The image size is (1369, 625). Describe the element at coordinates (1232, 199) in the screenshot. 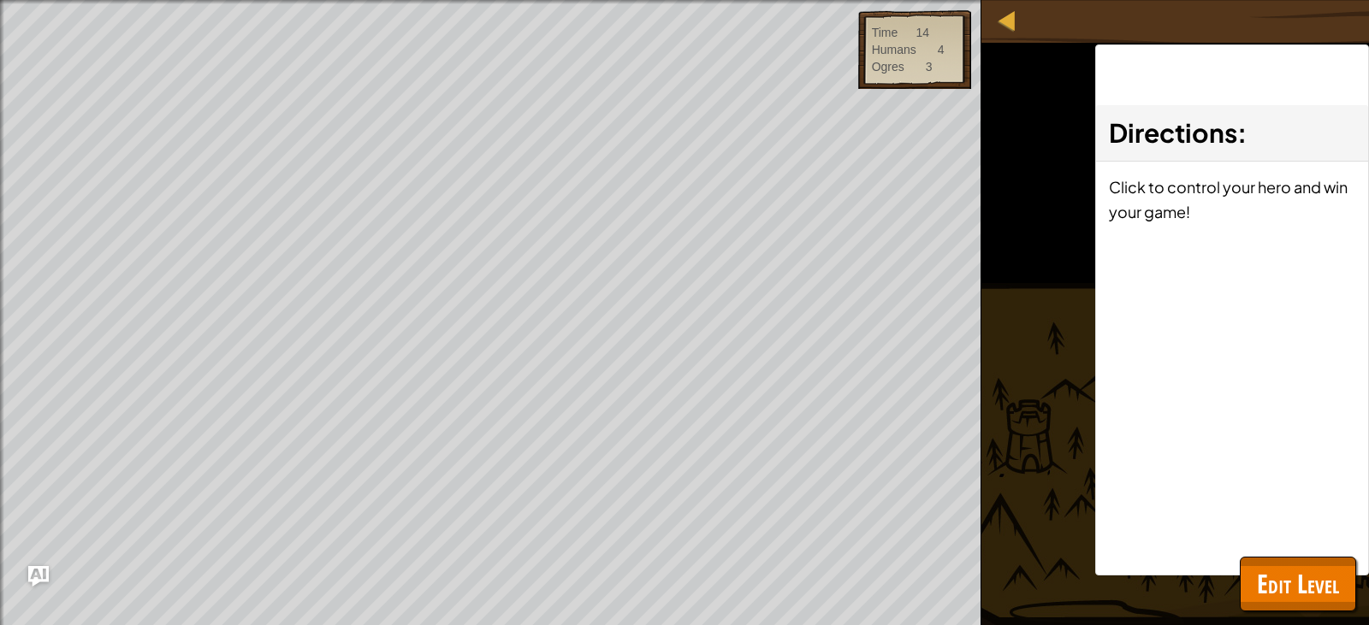

I see `p: Click to control your hero and win your game!` at that location.